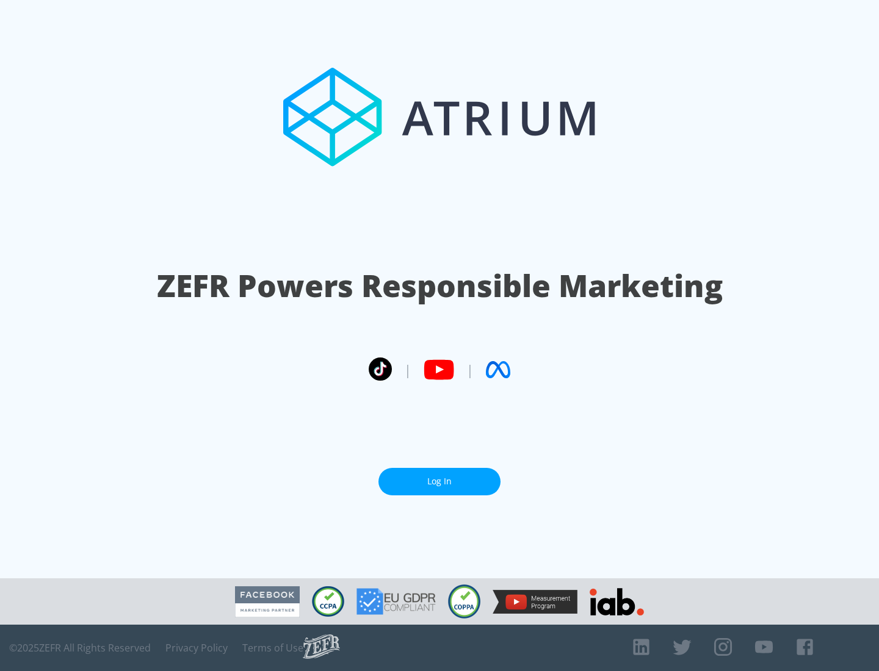 This screenshot has width=879, height=671. What do you see at coordinates (273, 648) in the screenshot?
I see `a: Terms of Use` at bounding box center [273, 648].